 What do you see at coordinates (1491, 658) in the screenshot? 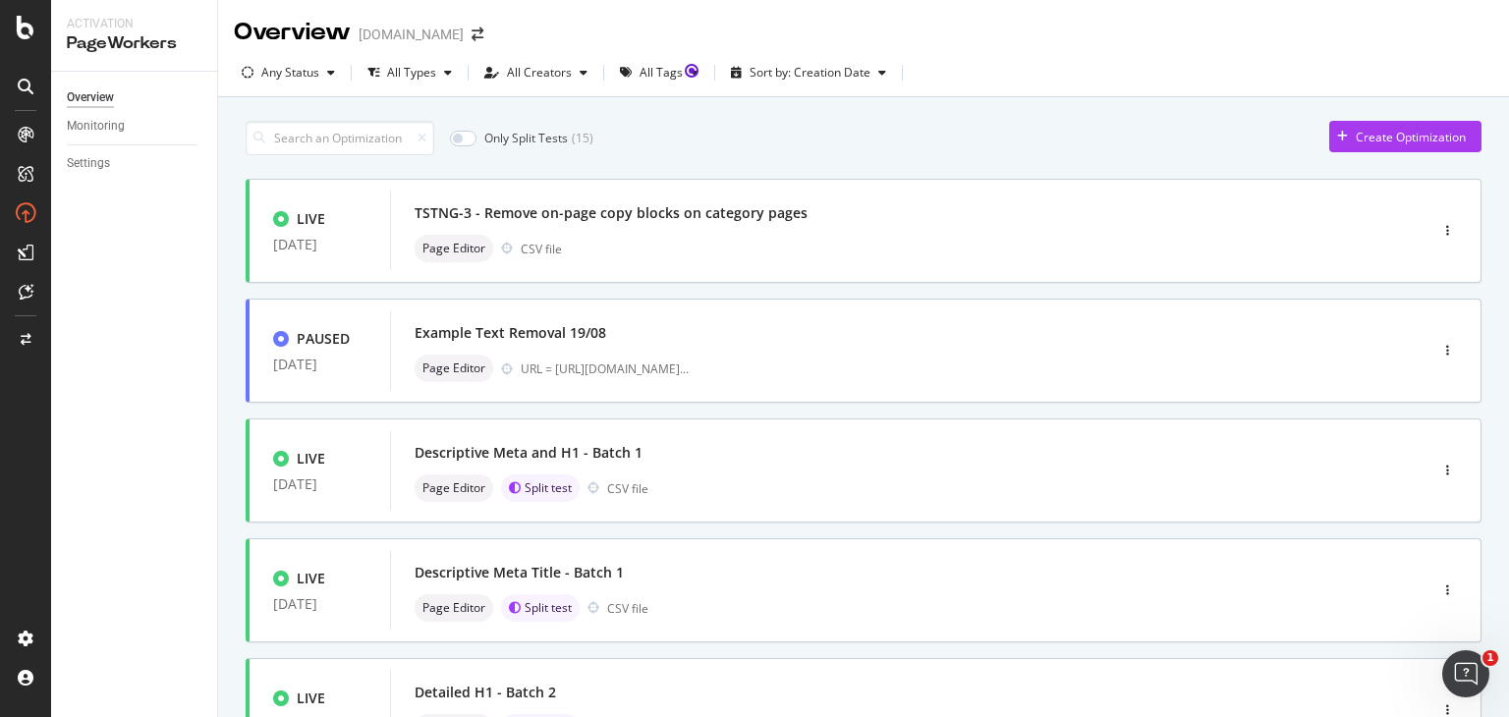
I see `span: 1` at bounding box center [1491, 658].